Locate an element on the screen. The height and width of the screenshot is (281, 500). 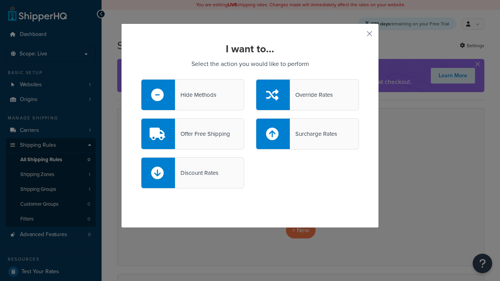
div: Surcharge Rates is located at coordinates (313, 134).